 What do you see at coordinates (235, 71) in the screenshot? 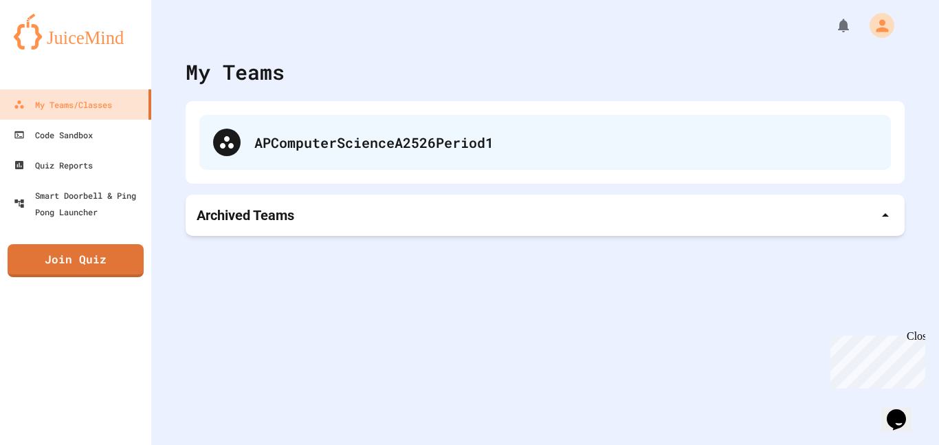
I see `div: My Teams` at bounding box center [235, 71].